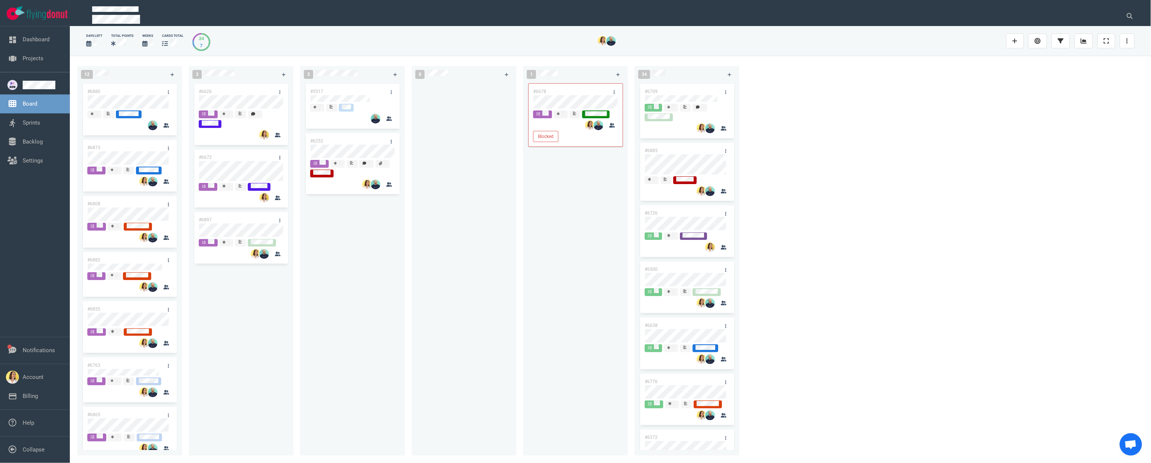  What do you see at coordinates (33, 142) in the screenshot?
I see `a: Backlog` at bounding box center [33, 142].